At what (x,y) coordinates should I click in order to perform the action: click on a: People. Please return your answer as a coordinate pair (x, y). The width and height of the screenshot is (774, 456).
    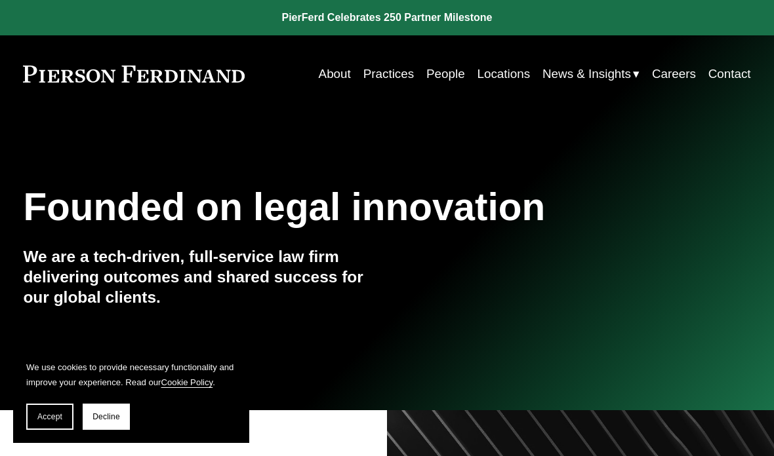
    Looking at the image, I should click on (445, 74).